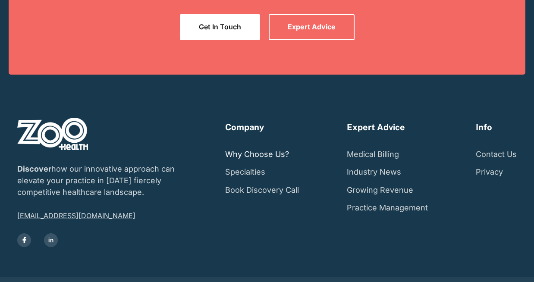 This screenshot has width=534, height=282. Describe the element at coordinates (374, 172) in the screenshot. I see `a: Industry News` at that location.